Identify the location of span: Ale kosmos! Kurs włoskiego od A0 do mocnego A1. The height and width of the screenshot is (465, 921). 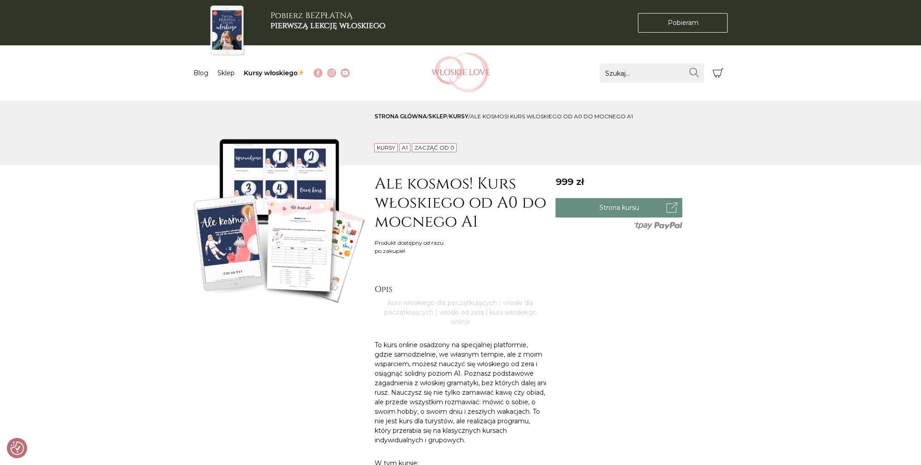
(551, 116).